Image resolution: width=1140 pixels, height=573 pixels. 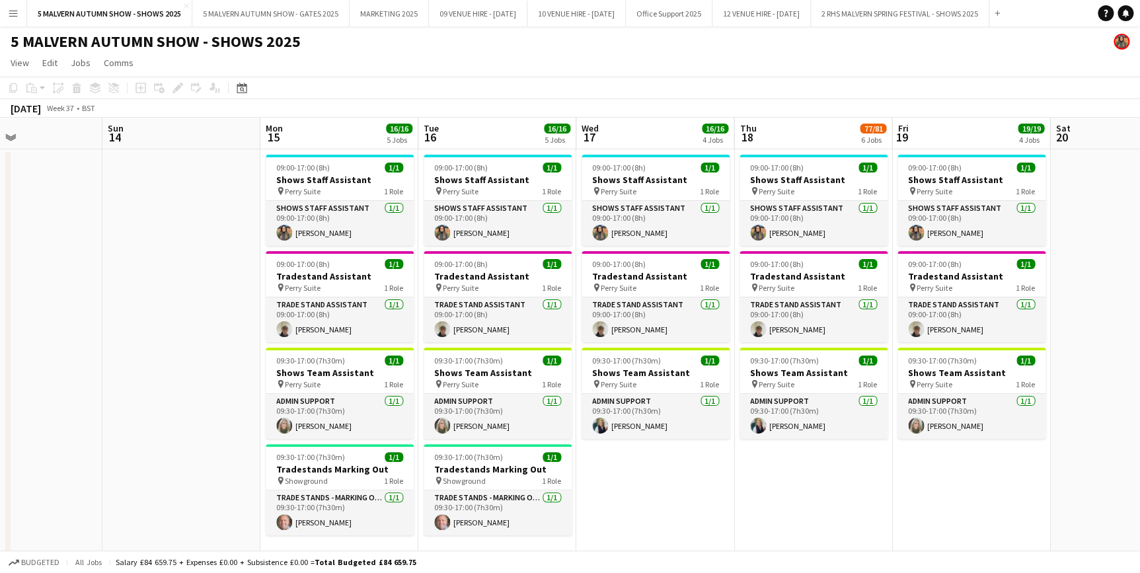 I want to click on button: 5 MALVERN AUTUMN SHOW - SHOWS 2025, so click(x=110, y=13).